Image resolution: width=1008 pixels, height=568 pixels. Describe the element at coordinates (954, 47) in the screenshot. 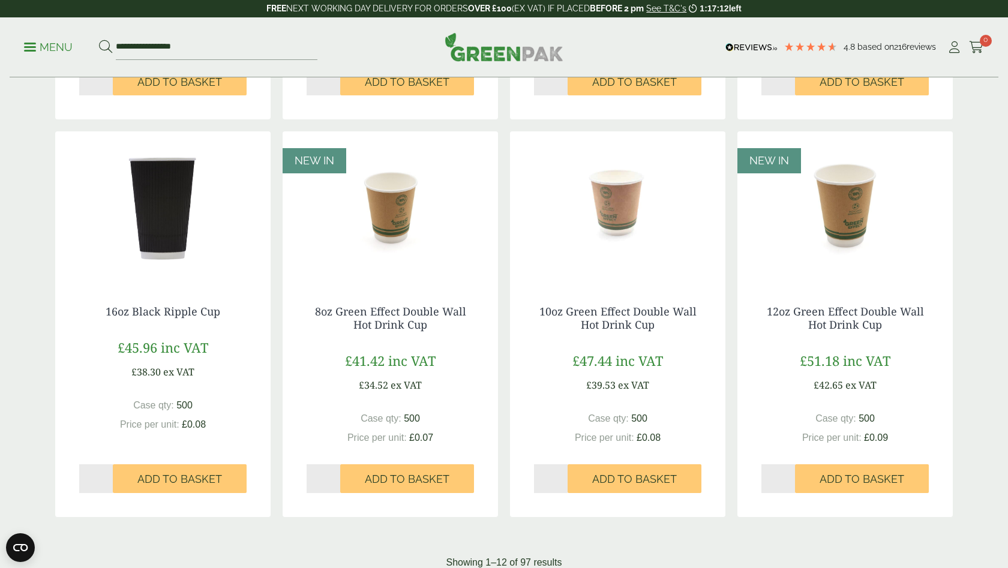

I see `i: My Account` at that location.